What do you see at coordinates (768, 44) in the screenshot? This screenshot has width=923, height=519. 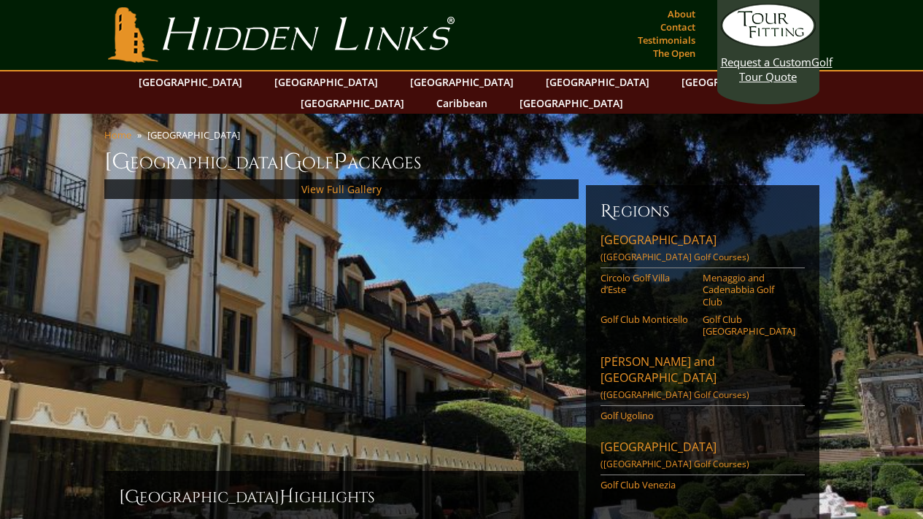 I see `a: Request a CustomGolf Tour Quote` at bounding box center [768, 44].